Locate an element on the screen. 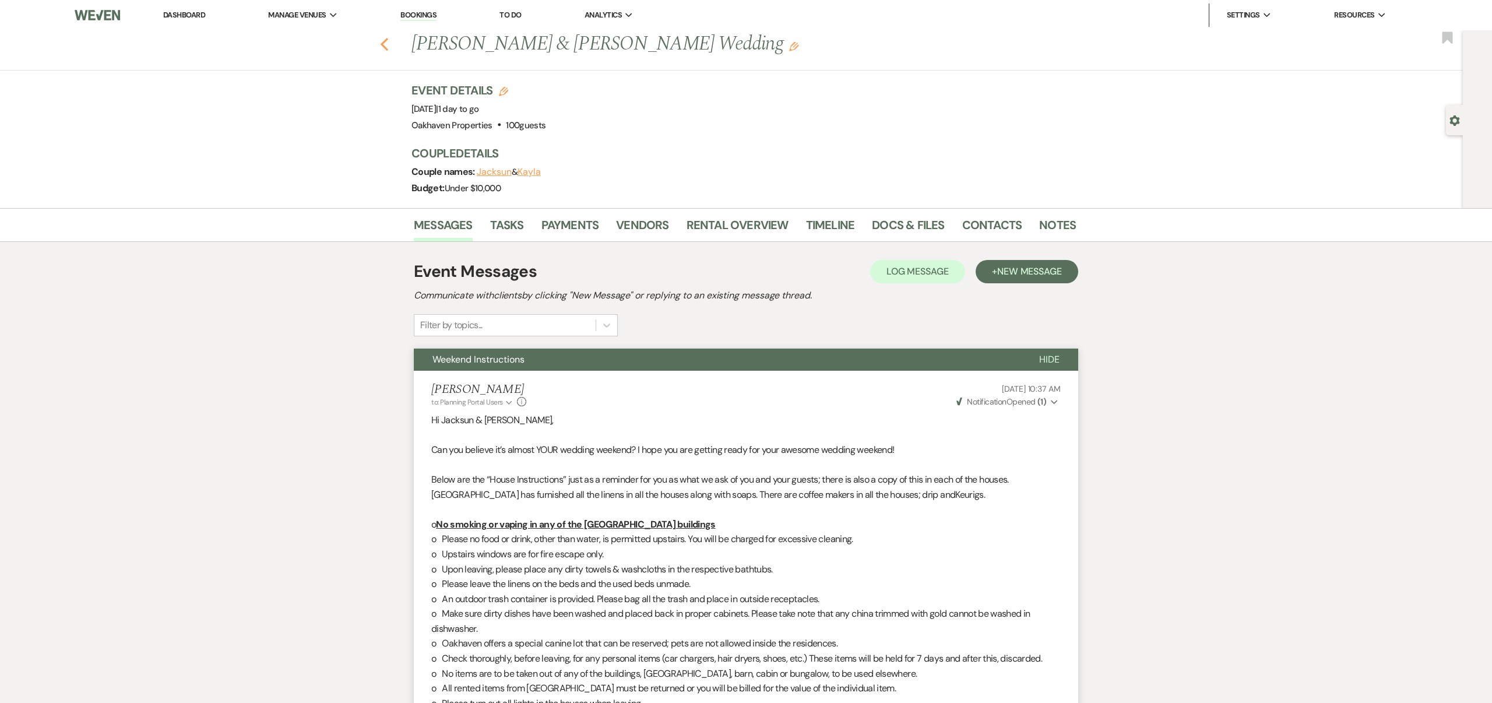 The image size is (1492, 703). a: To Do is located at coordinates (510, 15).